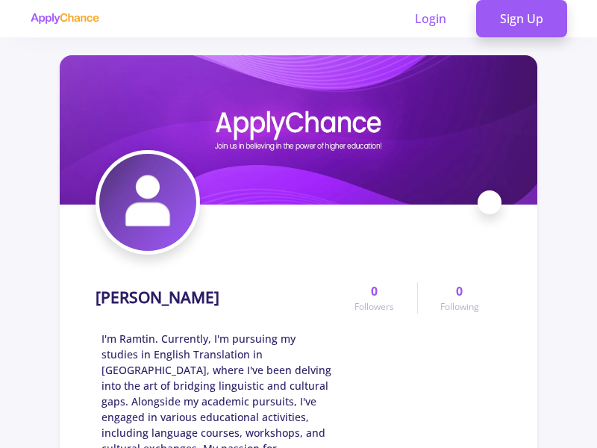 The height and width of the screenshot is (448, 597). Describe the element at coordinates (374, 307) in the screenshot. I see `span: Followers` at that location.